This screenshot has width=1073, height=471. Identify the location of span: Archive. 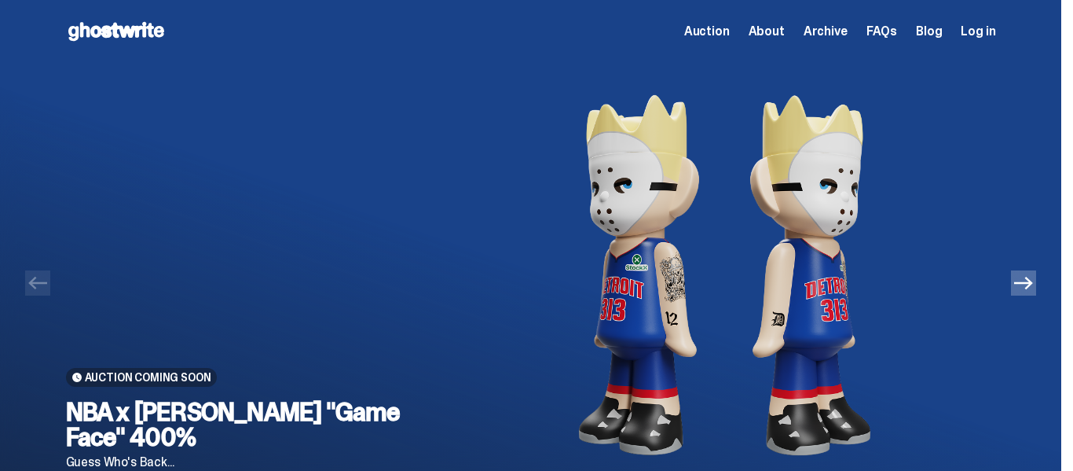
(826, 31).